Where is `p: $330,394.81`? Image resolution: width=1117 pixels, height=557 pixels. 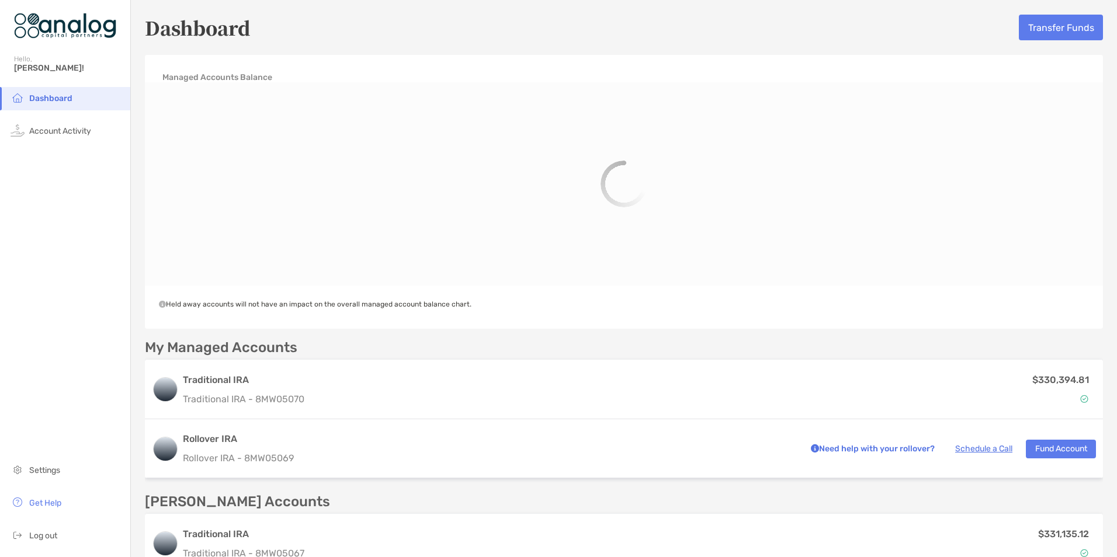
p: $330,394.81 is located at coordinates (1060, 380).